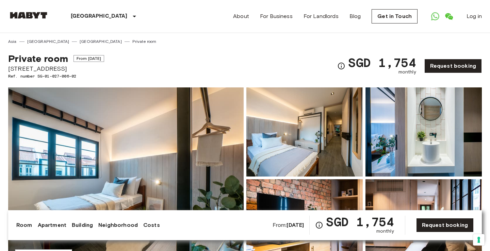  What do you see at coordinates (29, 15) in the screenshot?
I see `img: Habyt` at bounding box center [29, 15].